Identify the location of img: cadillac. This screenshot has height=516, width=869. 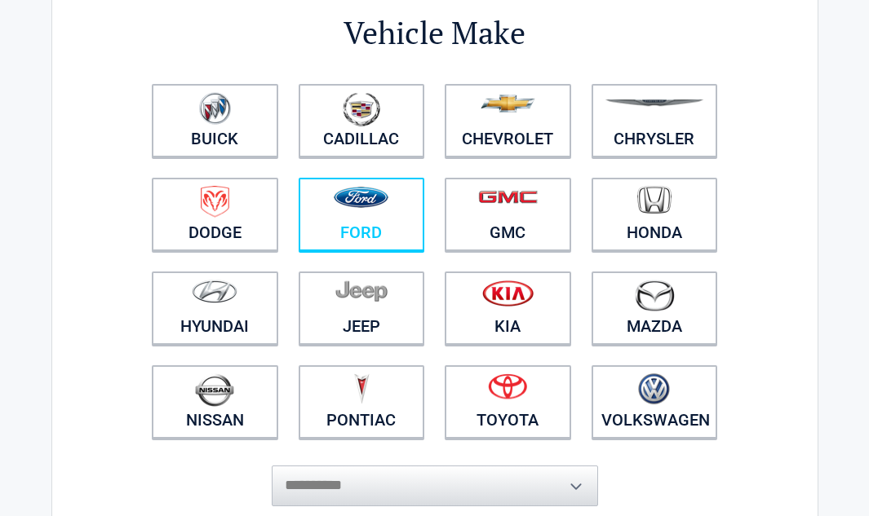
(361, 109).